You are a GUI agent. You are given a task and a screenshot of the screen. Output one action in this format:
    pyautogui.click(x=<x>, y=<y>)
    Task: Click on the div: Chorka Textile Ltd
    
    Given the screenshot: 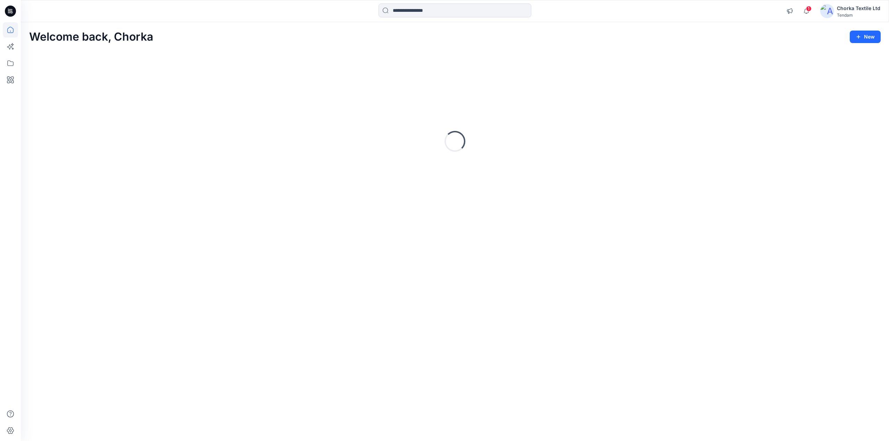 What is the action you would take?
    pyautogui.click(x=858, y=8)
    